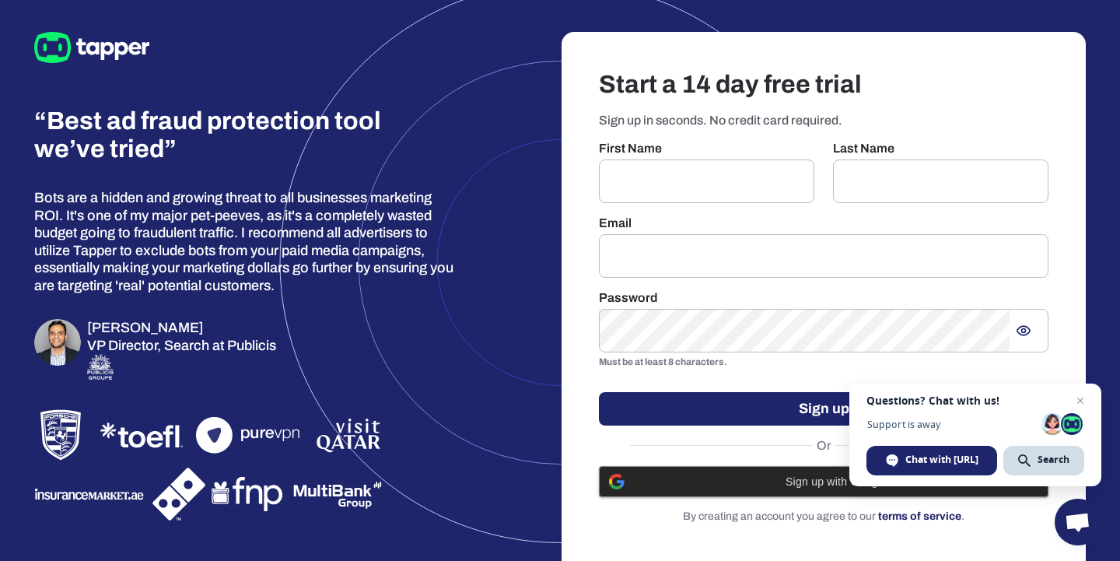 This screenshot has width=1120, height=561. What do you see at coordinates (337, 494) in the screenshot?
I see `img: Multibank` at bounding box center [337, 494].